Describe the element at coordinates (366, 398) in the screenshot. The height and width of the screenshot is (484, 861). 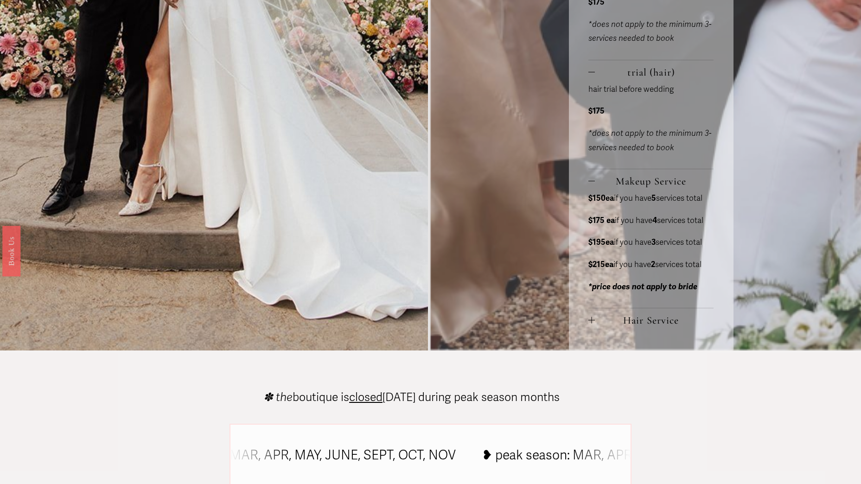
I see `span: closed` at that location.